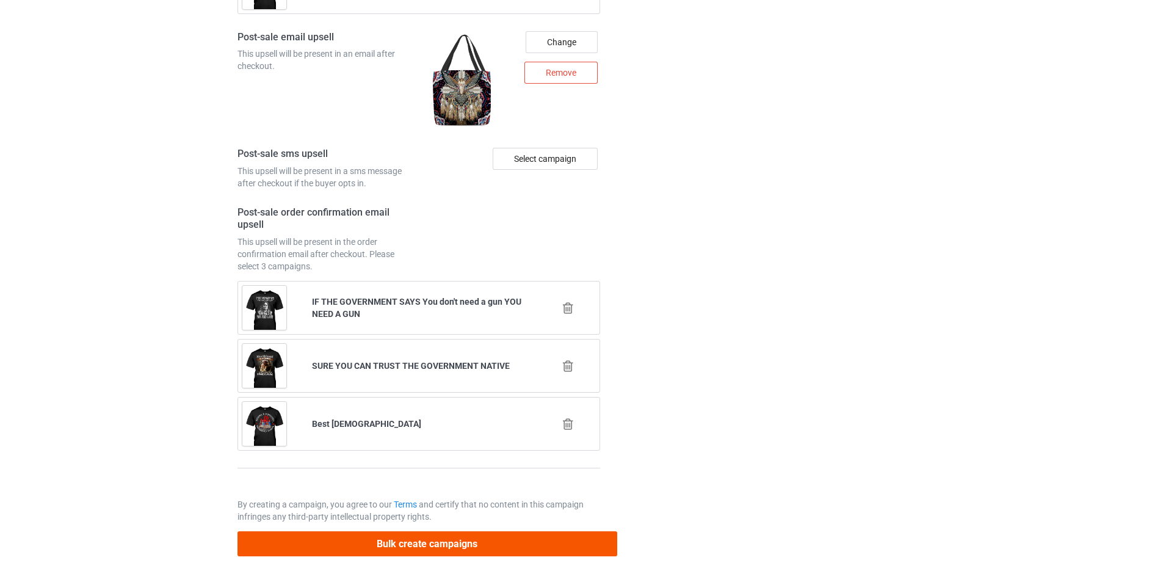 The height and width of the screenshot is (582, 1163). I want to click on h4: Post-sale sms upsell, so click(326, 154).